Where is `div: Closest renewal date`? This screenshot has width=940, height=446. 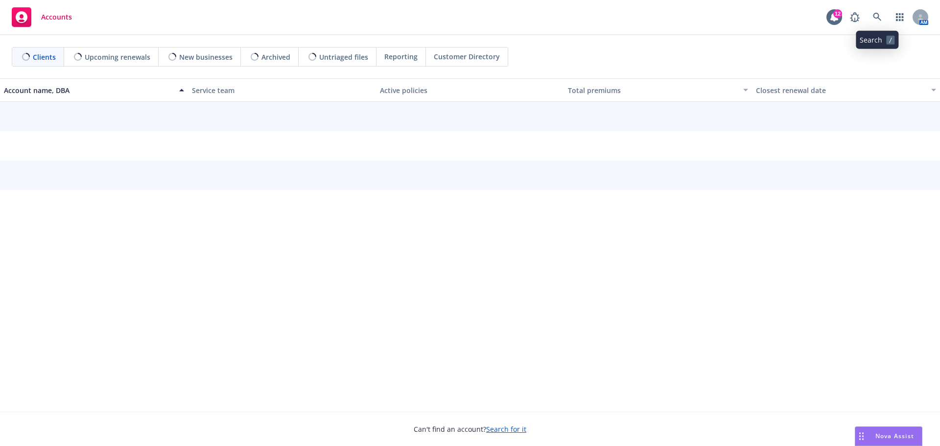
div: Closest renewal date is located at coordinates (841, 90).